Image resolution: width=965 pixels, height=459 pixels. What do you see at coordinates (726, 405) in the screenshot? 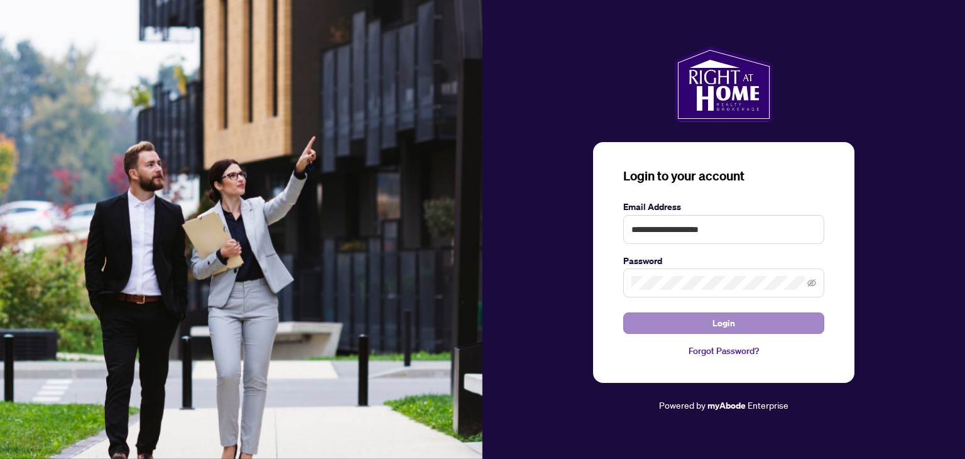
I see `a: myAbode` at bounding box center [726, 405].